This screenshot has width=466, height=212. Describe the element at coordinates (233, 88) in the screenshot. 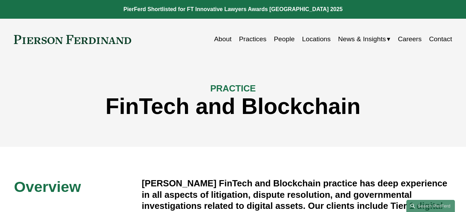

I see `span: PRACTICE` at that location.